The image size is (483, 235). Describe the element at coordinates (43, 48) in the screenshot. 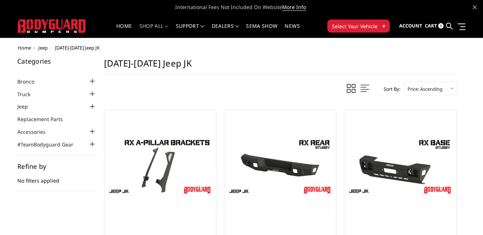

I see `span: Jeep` at that location.